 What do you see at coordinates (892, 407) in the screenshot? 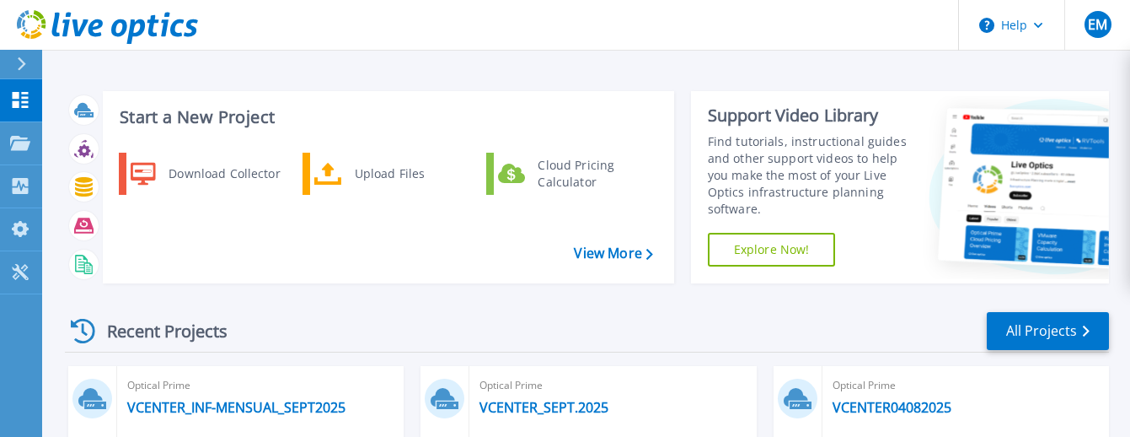
I see `a: VCENTER04082025` at bounding box center [892, 407].